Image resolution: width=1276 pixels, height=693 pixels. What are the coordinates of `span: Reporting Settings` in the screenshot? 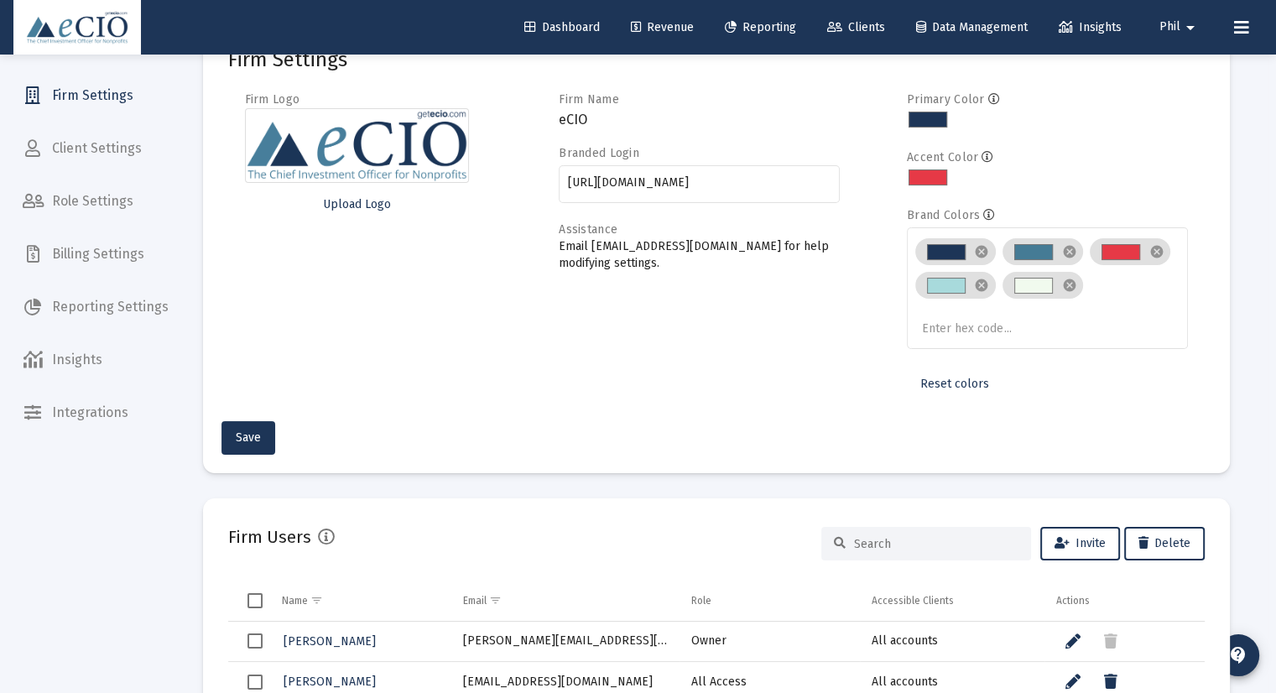 It's located at (96, 307).